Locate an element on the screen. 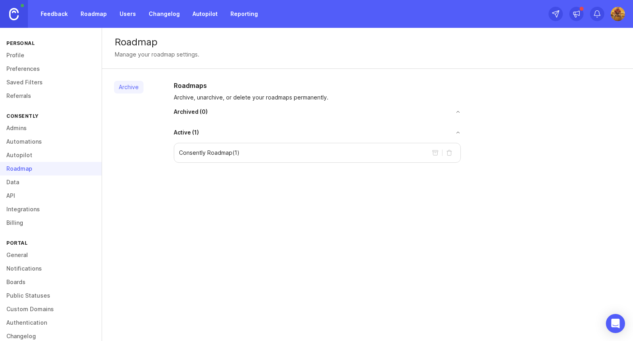  a: Autopilot is located at coordinates (205, 14).